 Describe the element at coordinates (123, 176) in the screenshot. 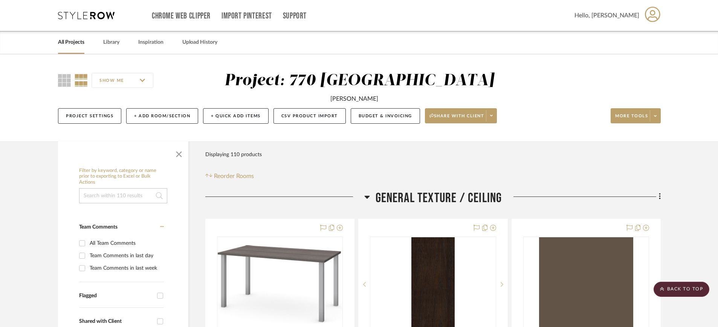

I see `h6: Filter by keyword, category or name prior to exporting to Excel or Bulk Actions` at that location.